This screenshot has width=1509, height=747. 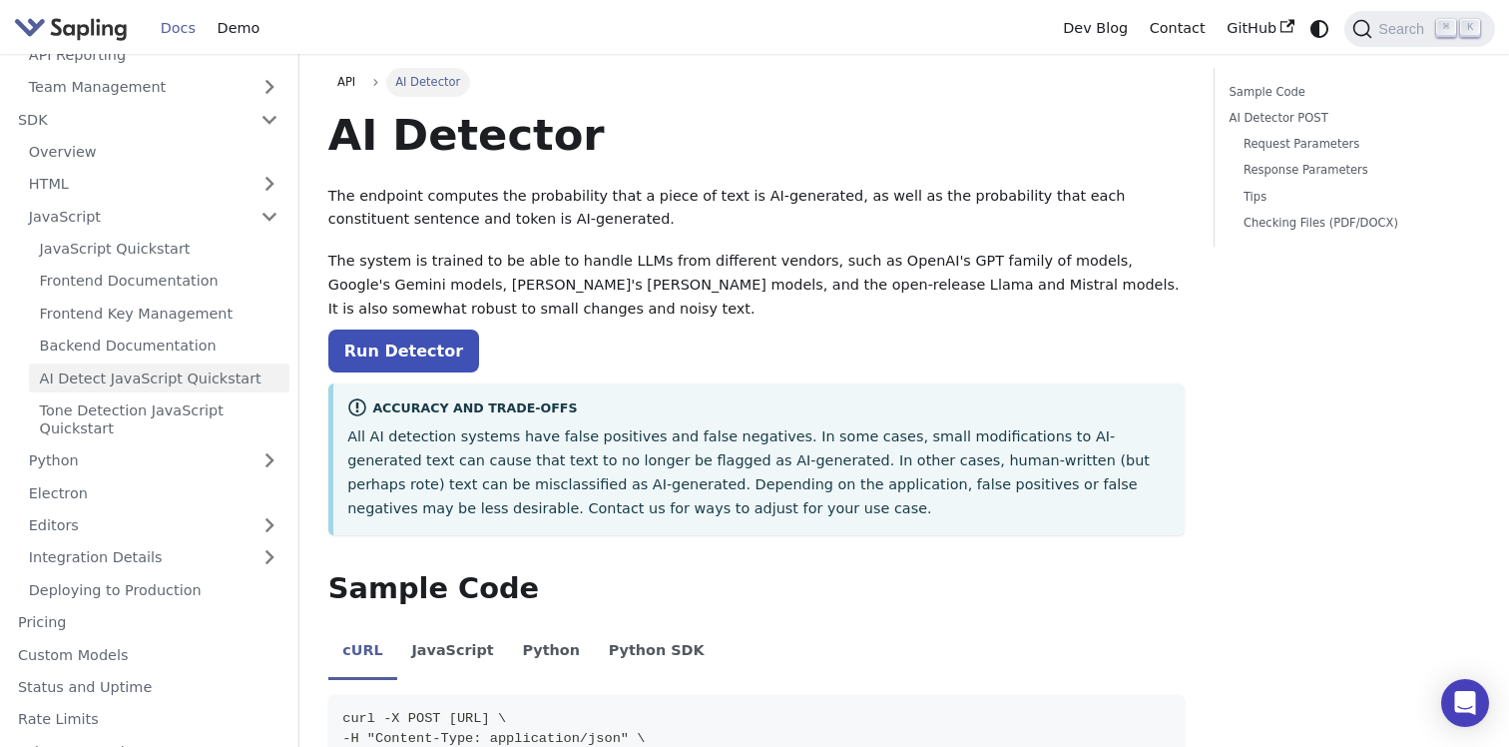 I want to click on li: Python, so click(x=551, y=653).